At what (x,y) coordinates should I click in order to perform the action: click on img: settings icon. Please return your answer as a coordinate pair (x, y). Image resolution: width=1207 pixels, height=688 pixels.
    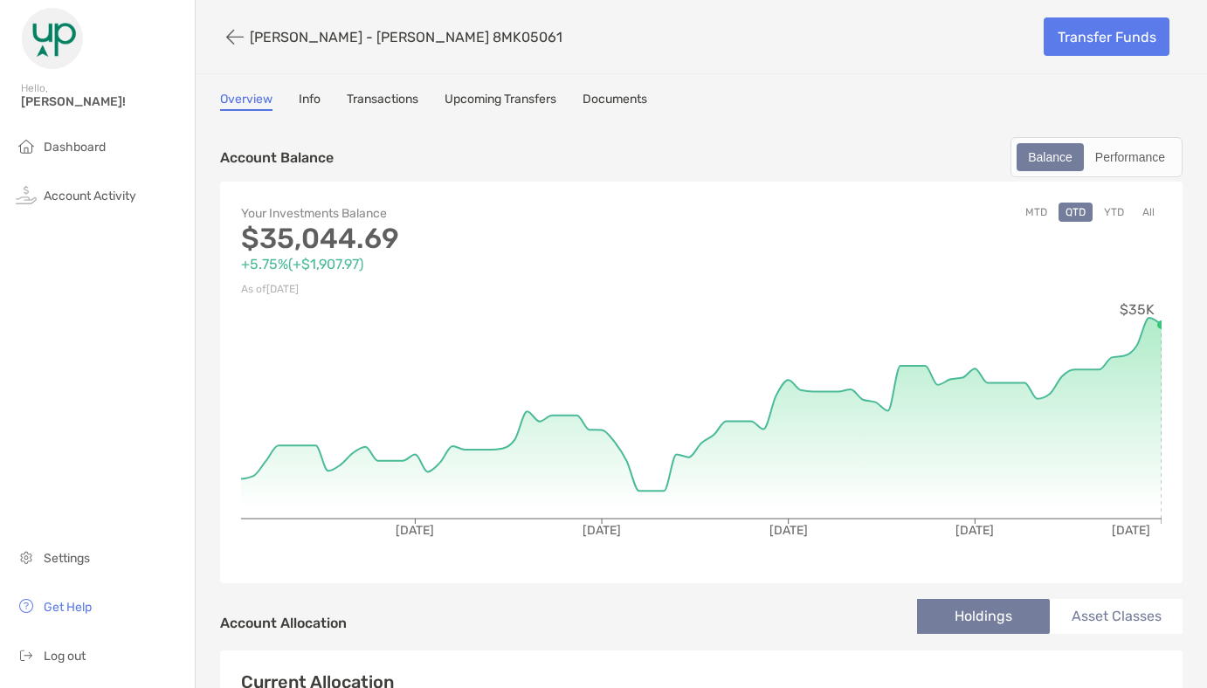
    Looking at the image, I should click on (26, 557).